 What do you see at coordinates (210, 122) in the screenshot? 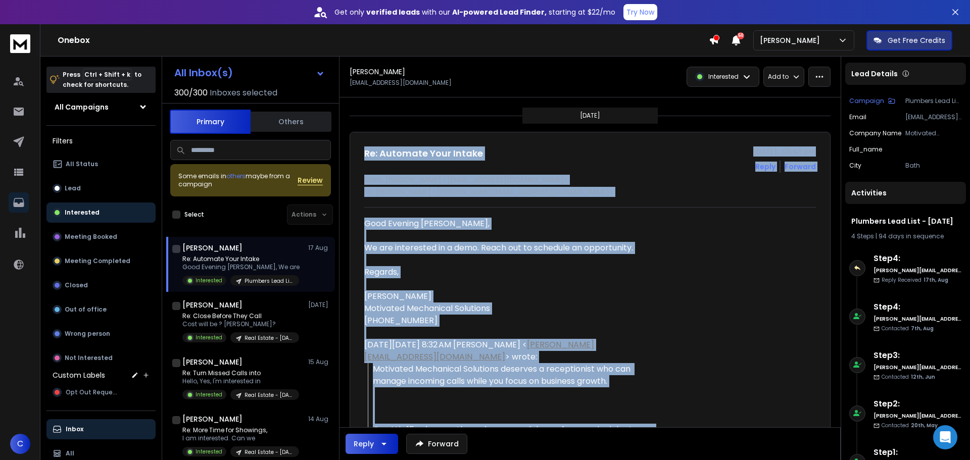
I see `button: Primary` at bounding box center [210, 122].